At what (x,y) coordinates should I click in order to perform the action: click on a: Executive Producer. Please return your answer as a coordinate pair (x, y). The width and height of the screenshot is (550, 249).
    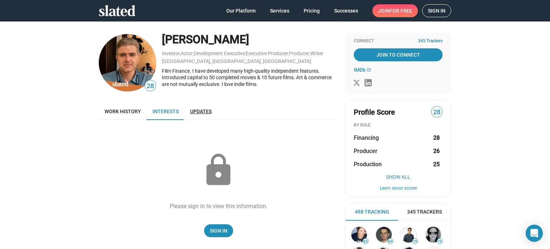
    Looking at the image, I should click on (267, 53).